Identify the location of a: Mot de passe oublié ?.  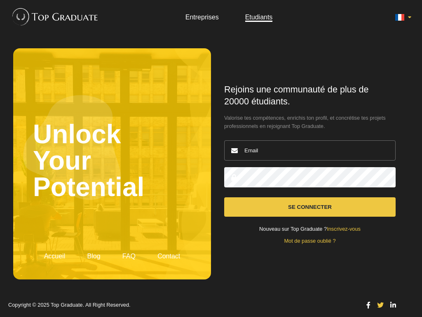
(310, 240).